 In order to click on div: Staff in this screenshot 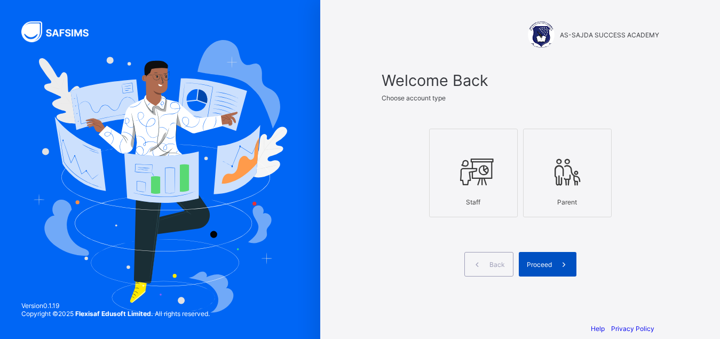, I will do `click(473, 202)`.